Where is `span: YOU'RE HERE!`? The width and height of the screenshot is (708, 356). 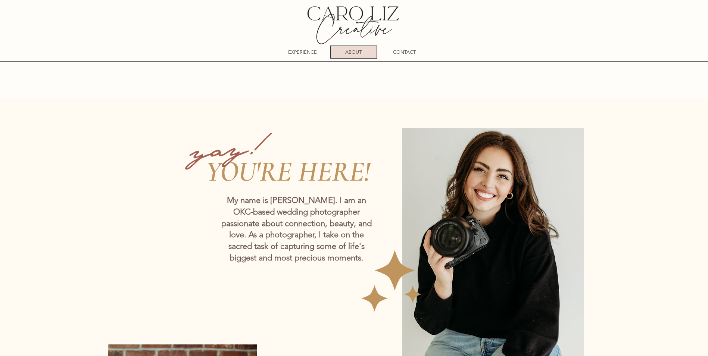
span: YOU'RE HERE! is located at coordinates (288, 172).